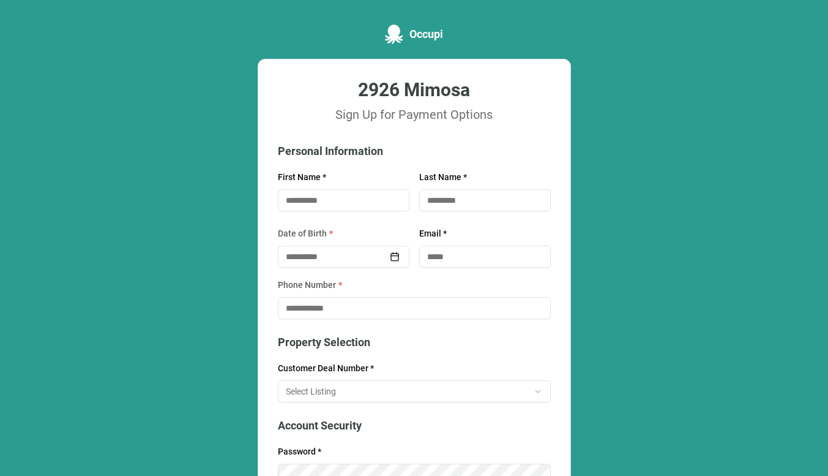 The height and width of the screenshot is (476, 828). I want to click on a: Occupi, so click(414, 34).